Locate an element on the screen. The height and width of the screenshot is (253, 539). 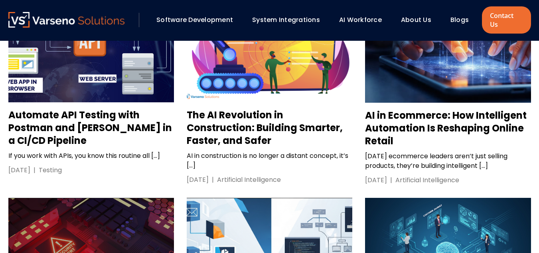
a: Blogs is located at coordinates (460, 20).